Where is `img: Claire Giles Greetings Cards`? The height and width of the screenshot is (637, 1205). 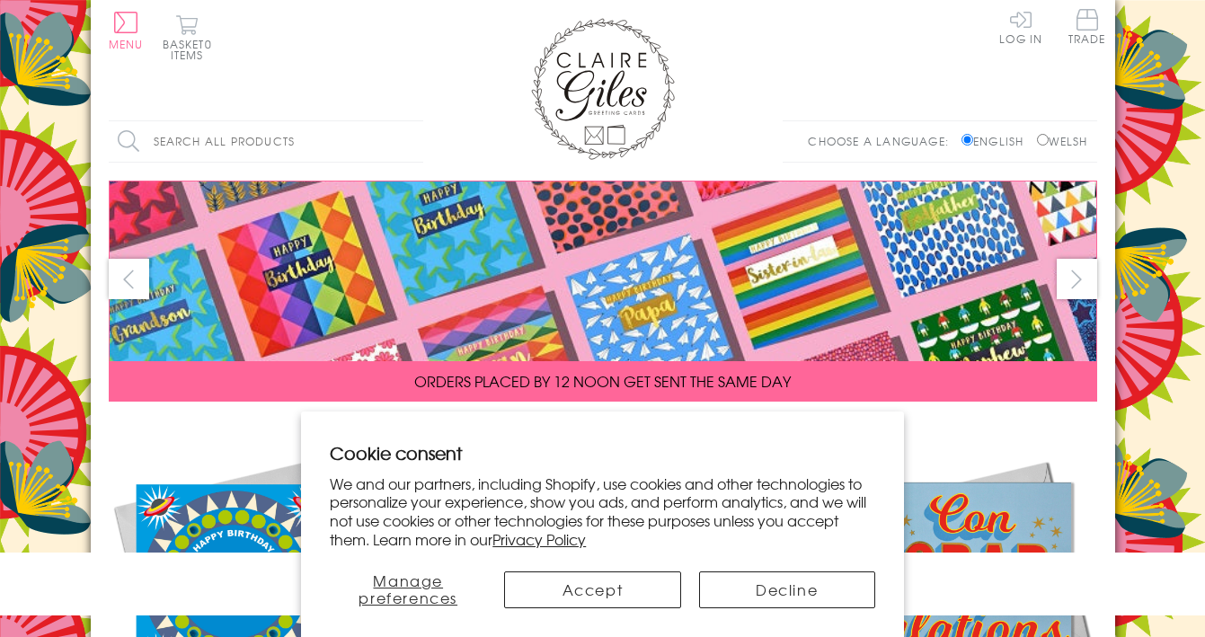
img: Claire Giles Greetings Cards is located at coordinates (603, 89).